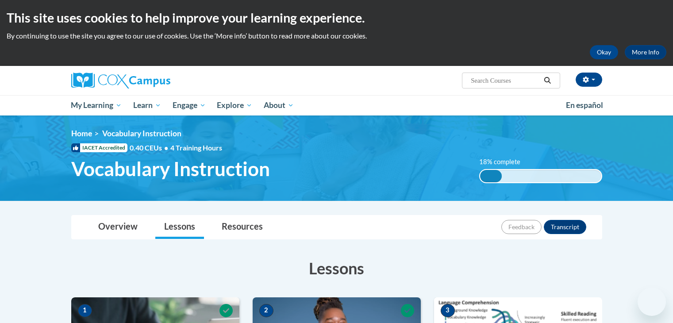  I want to click on a: Overview, so click(118, 227).